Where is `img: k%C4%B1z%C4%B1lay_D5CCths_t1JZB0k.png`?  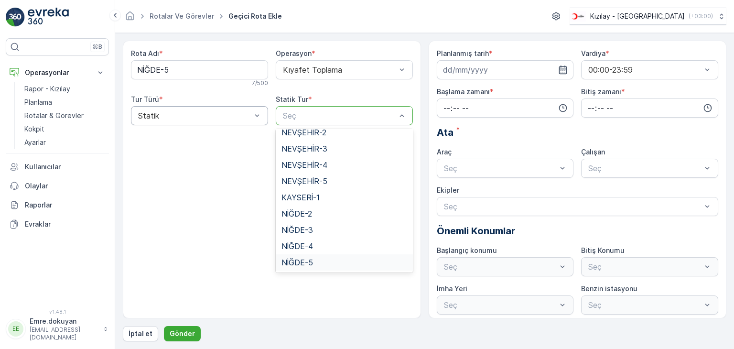 img: k%C4%B1z%C4%B1lay_D5CCths_t1JZB0k.png is located at coordinates (578, 16).